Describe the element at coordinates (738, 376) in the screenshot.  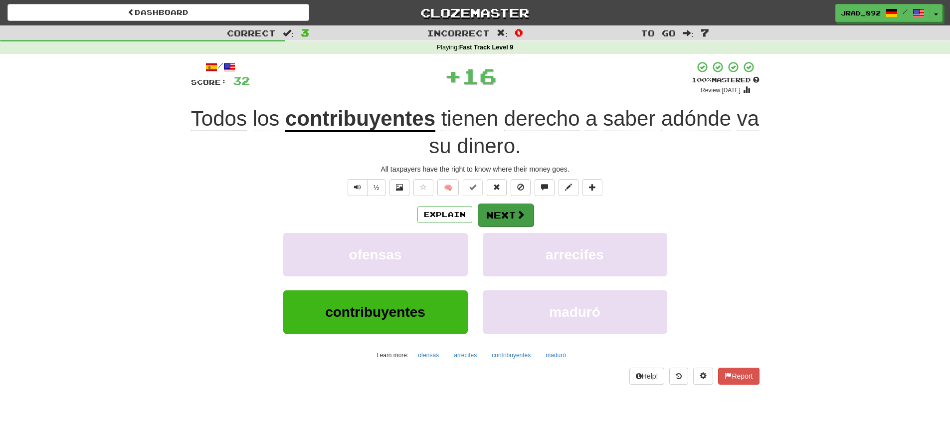
I see `button: Report` at that location.